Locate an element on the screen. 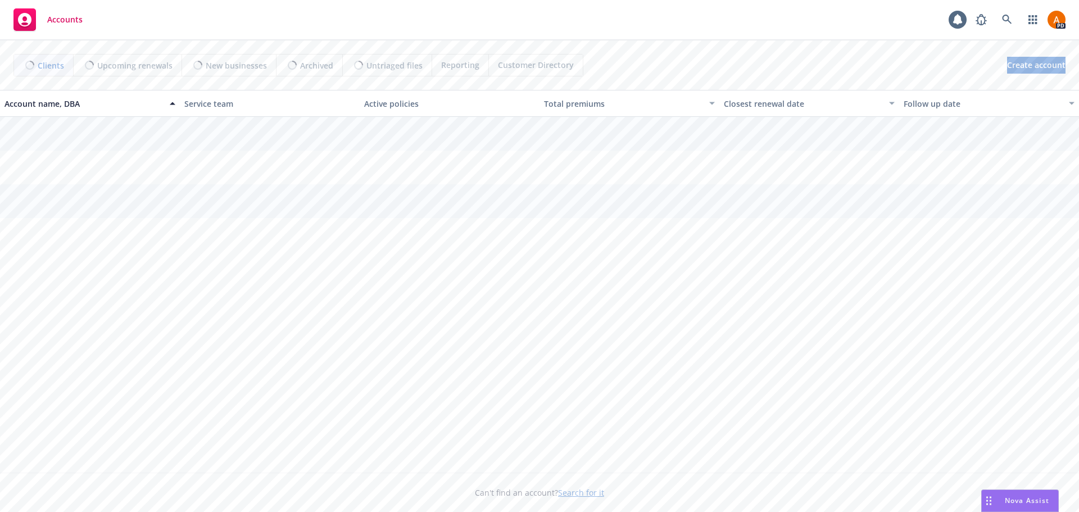  a: Accounts is located at coordinates (48, 20).